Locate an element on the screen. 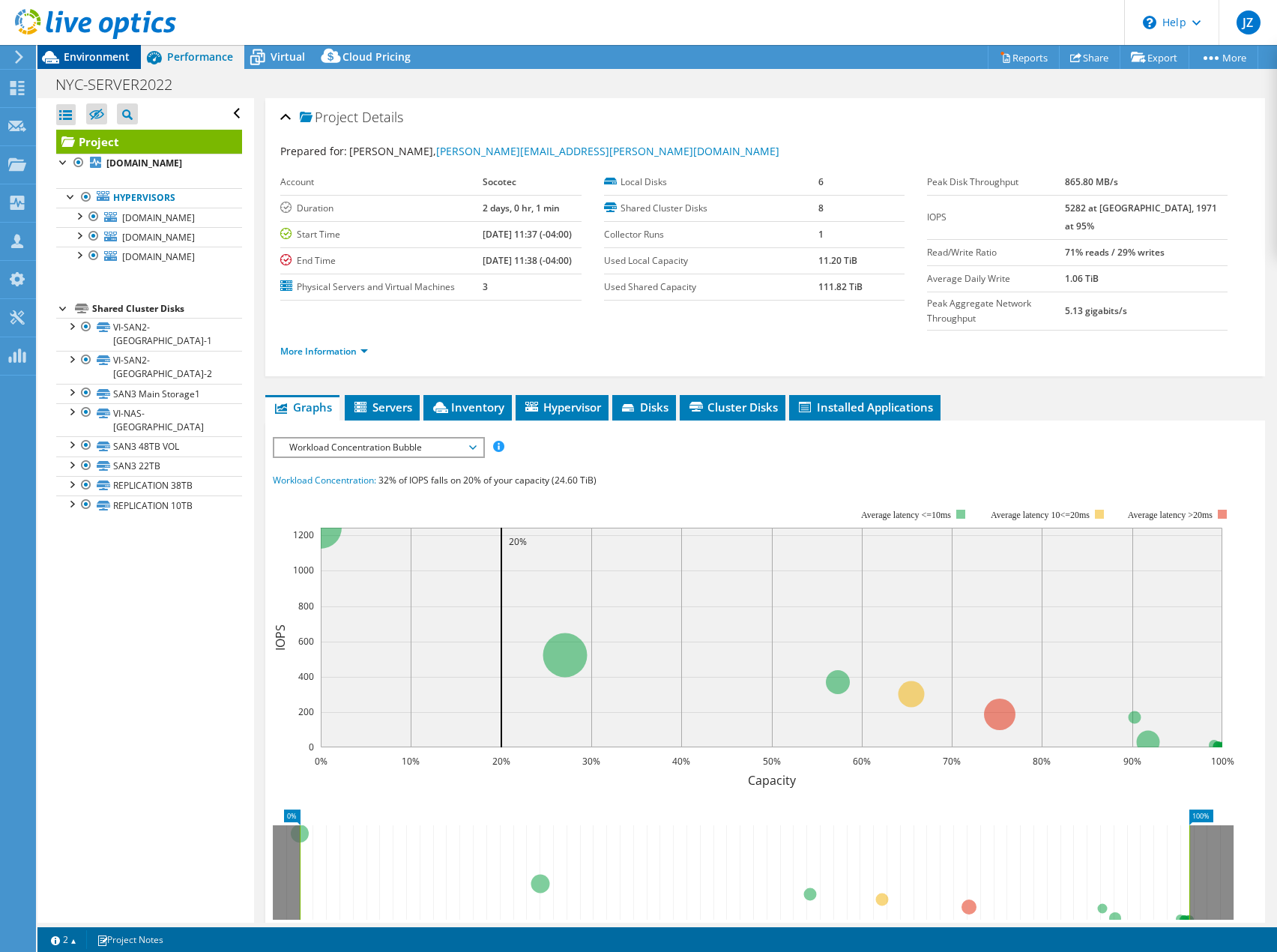 This screenshot has height=952, width=1277. label: Prepared for: is located at coordinates (313, 151).